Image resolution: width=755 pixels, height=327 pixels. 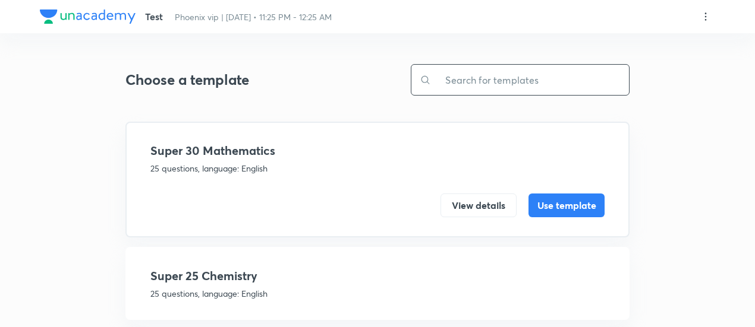 I want to click on img: Company Logo, so click(x=87, y=17).